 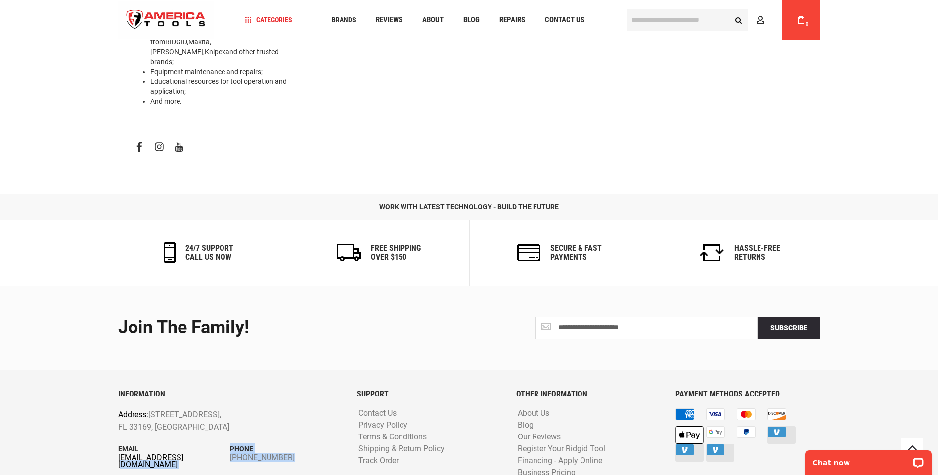 I want to click on h6: 24/7 support call us now, so click(x=209, y=253).